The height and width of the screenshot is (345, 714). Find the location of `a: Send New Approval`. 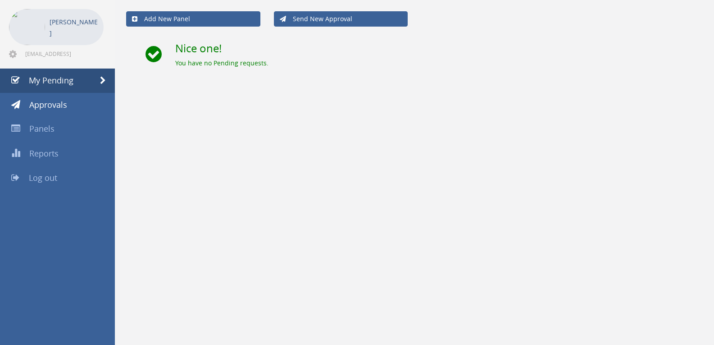

a: Send New Approval is located at coordinates (341, 19).